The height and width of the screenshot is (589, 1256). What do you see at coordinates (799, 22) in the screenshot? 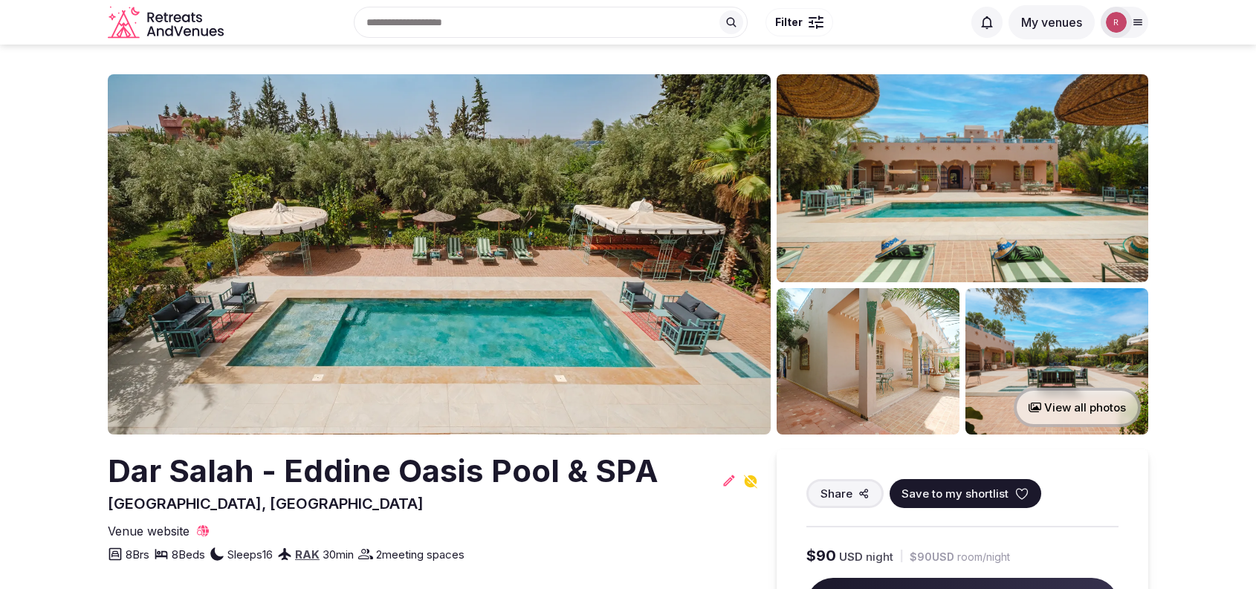
I see `button: Filter` at bounding box center [799, 22].